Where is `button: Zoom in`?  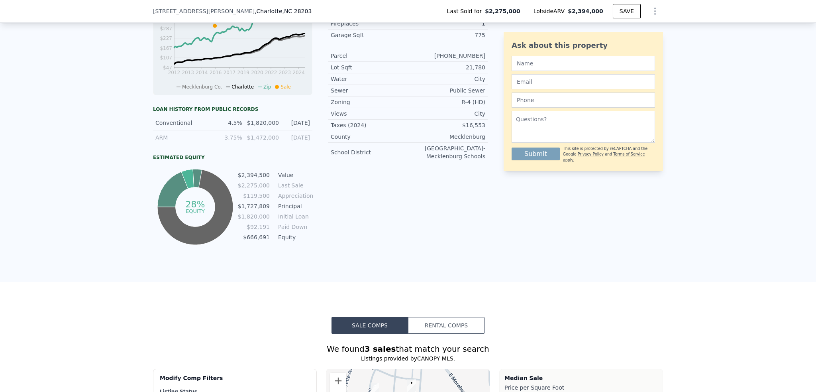
button: Zoom in is located at coordinates (338, 381).